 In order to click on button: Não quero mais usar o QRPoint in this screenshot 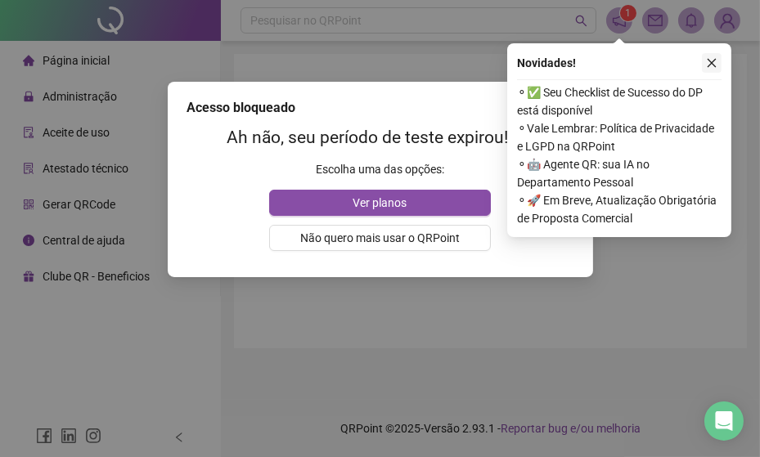, I will do `click(380, 238)`.